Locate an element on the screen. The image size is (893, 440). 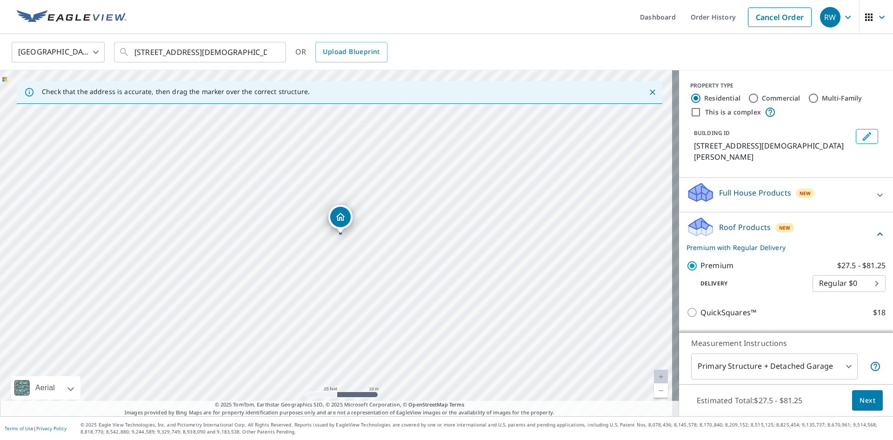
p: Premium is located at coordinates (717, 265).